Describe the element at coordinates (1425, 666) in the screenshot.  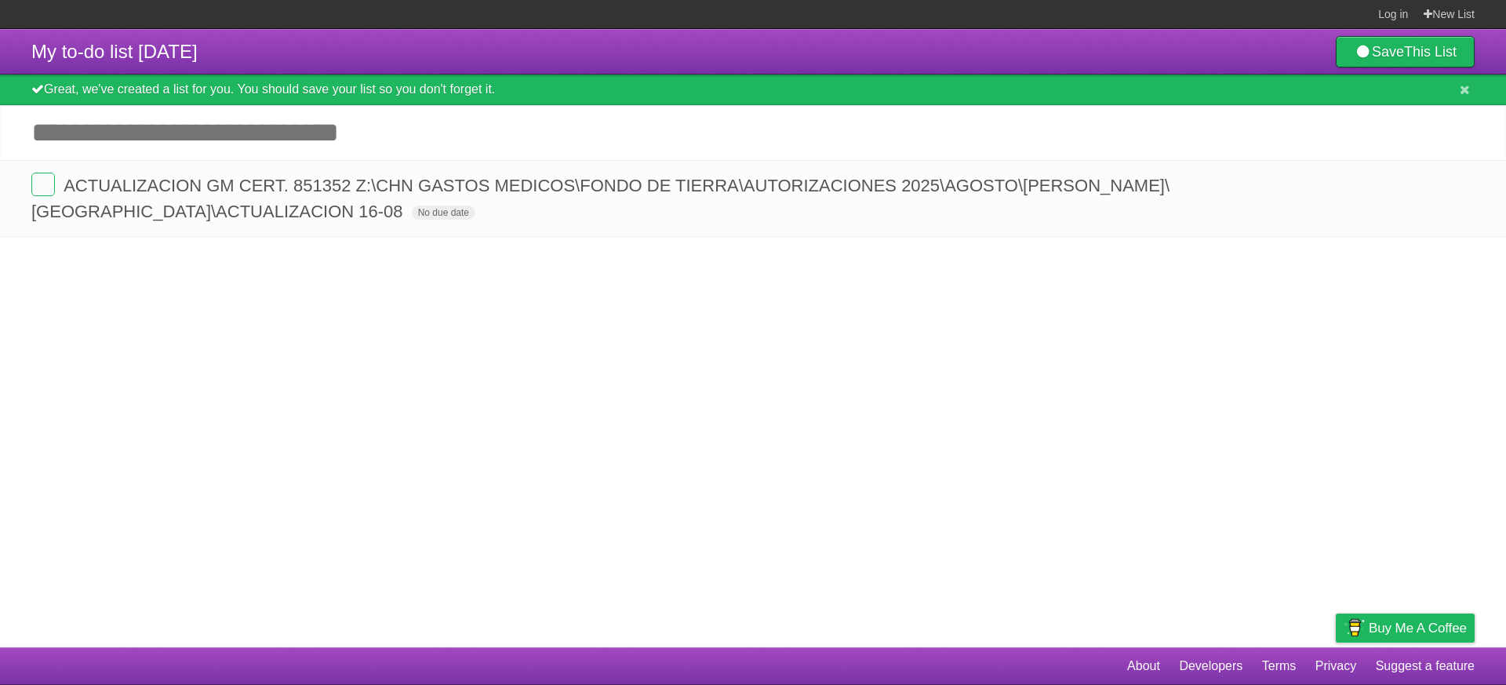
I see `a: Suggest a feature` at that location.